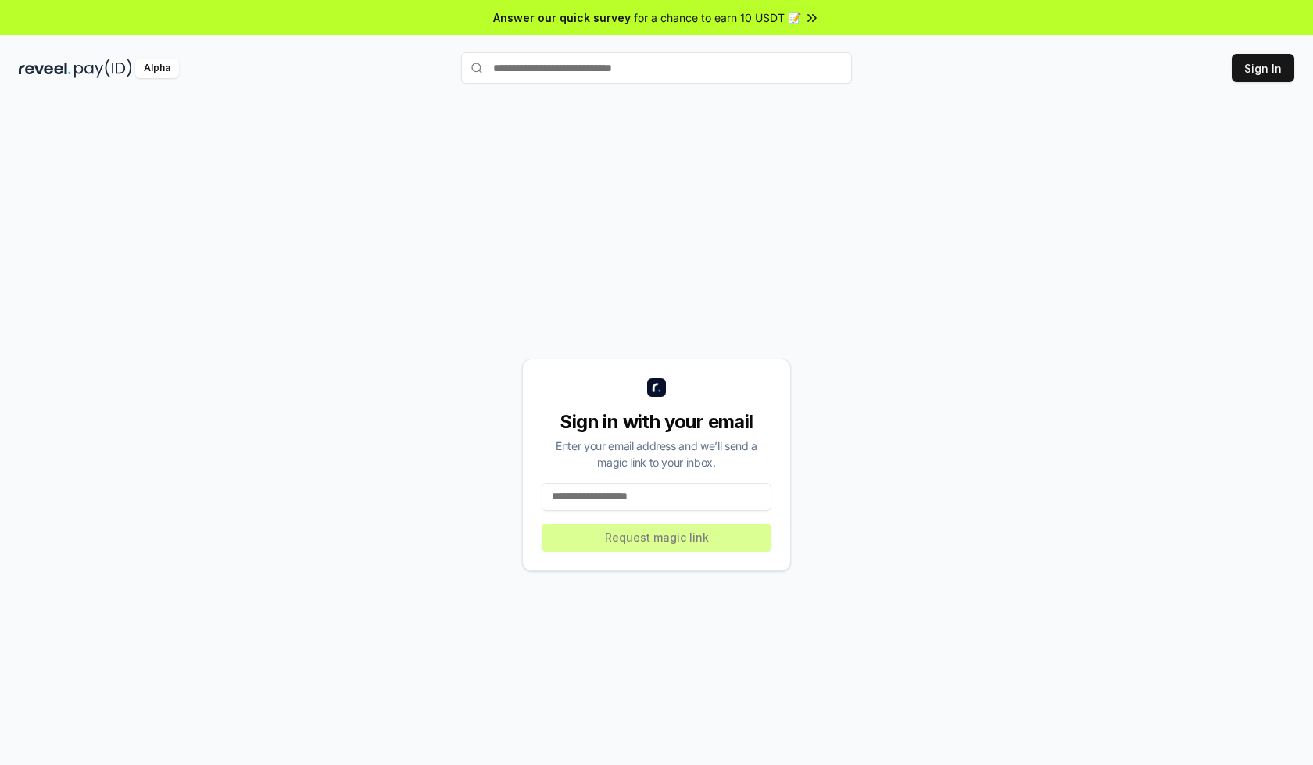 This screenshot has height=765, width=1313. What do you see at coordinates (718, 17) in the screenshot?
I see `span: for a chance to earn 10 USDT 📝` at bounding box center [718, 17].